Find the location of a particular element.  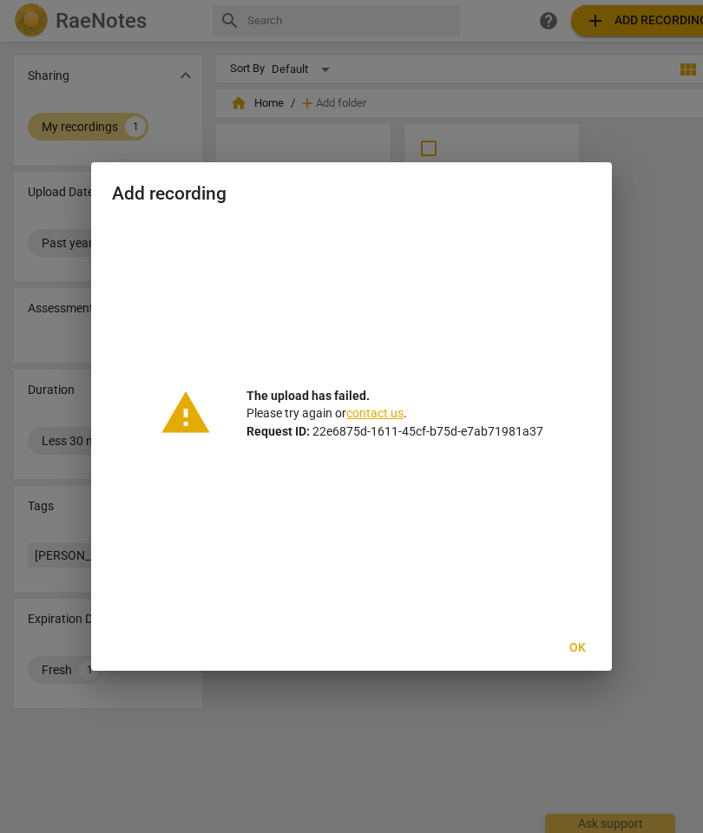

h2: Add recording is located at coordinates (351, 193).